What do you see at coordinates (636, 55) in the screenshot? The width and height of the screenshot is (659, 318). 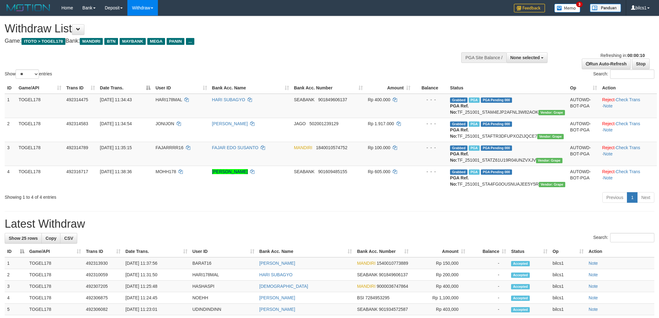 I see `strong: 00:00:10` at bounding box center [636, 55].